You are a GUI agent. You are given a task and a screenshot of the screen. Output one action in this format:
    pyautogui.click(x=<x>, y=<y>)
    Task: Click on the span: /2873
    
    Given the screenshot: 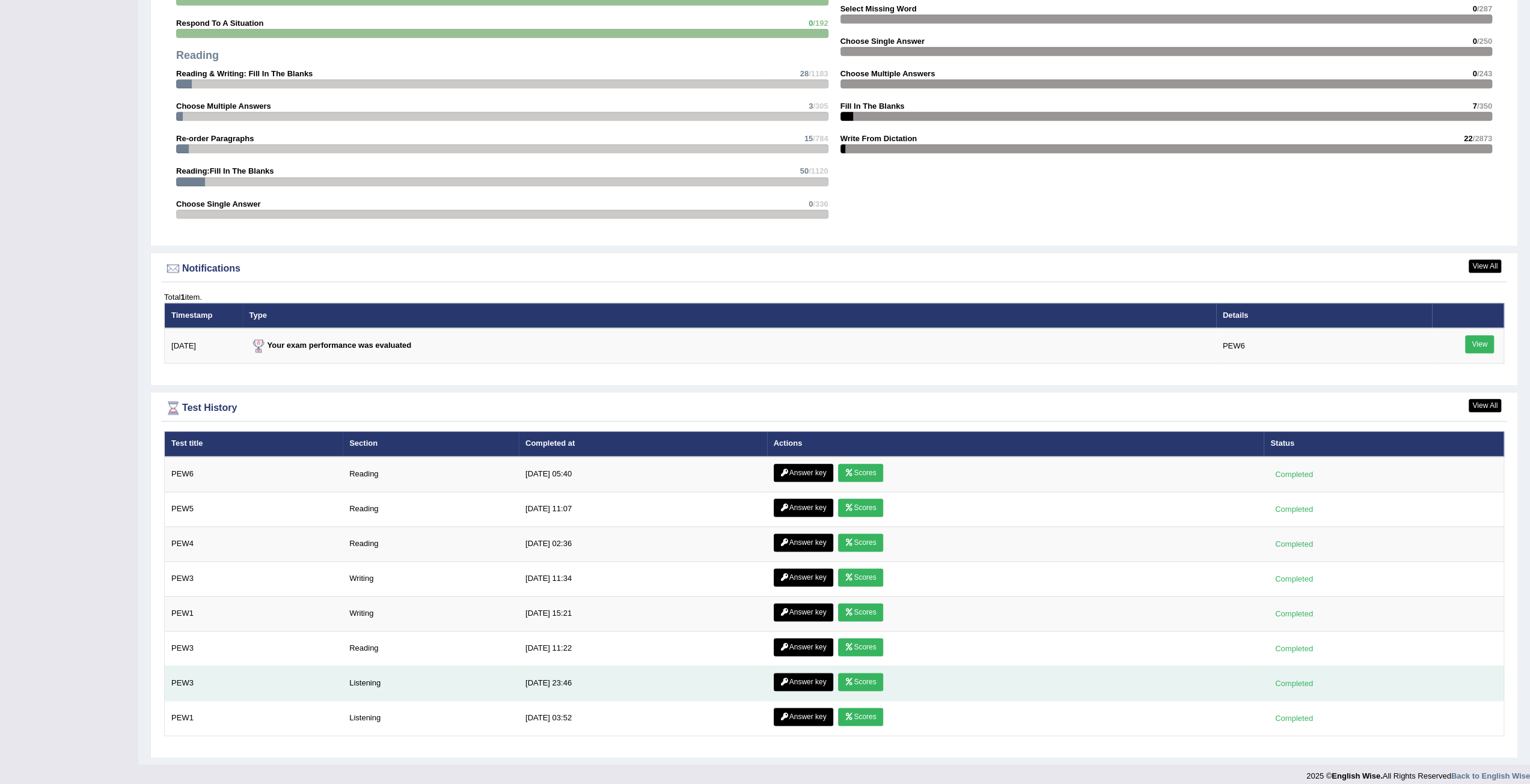 What is the action you would take?
    pyautogui.click(x=1481, y=138)
    